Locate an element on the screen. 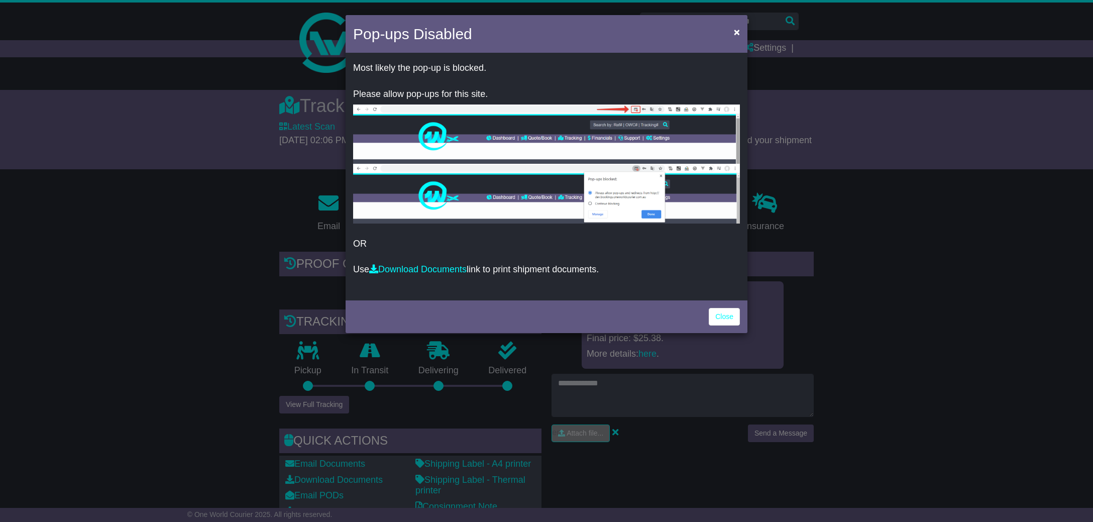  p: Most likely the pop-up is blocked. is located at coordinates (546, 68).